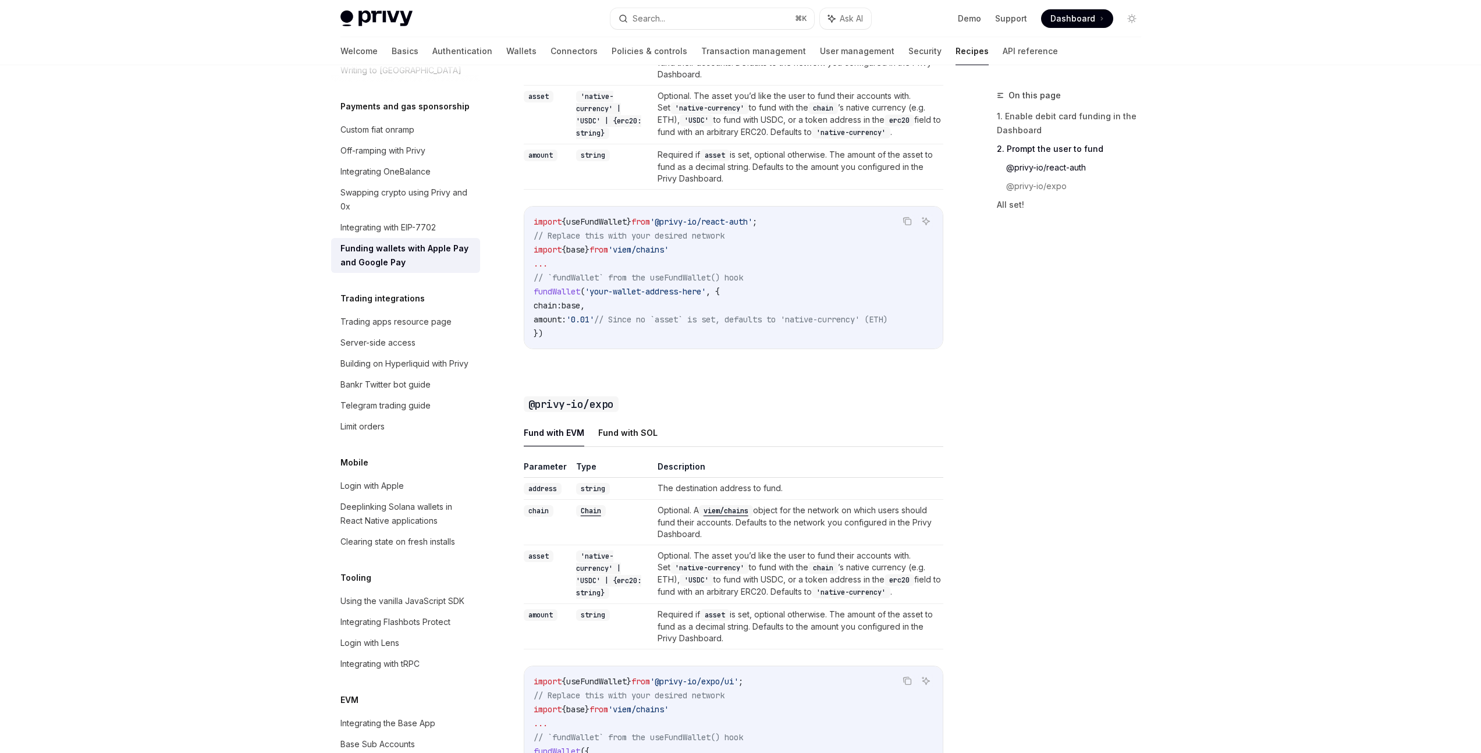 This screenshot has height=753, width=1481. What do you see at coordinates (521, 51) in the screenshot?
I see `a: Wallets` at bounding box center [521, 51].